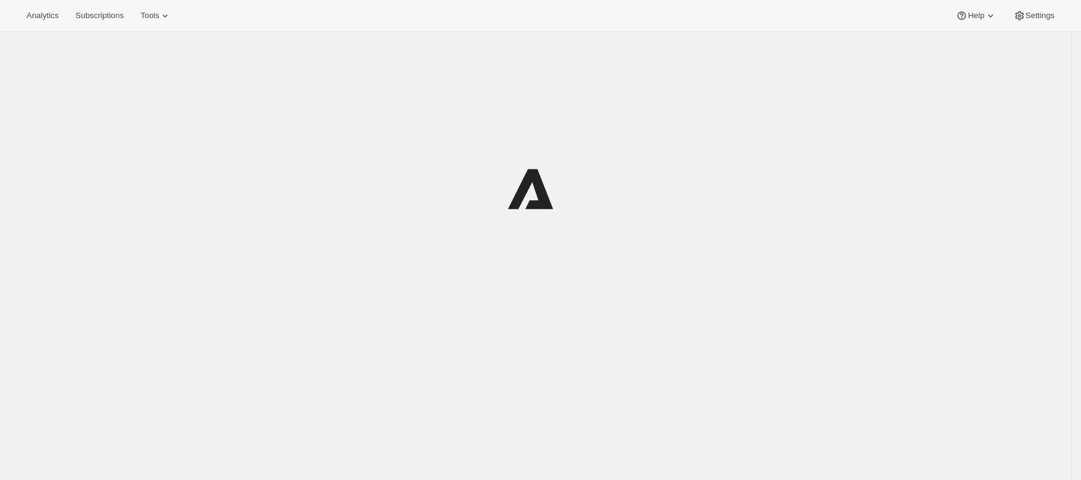 This screenshot has width=1081, height=480. What do you see at coordinates (42, 16) in the screenshot?
I see `button: Analytics` at bounding box center [42, 16].